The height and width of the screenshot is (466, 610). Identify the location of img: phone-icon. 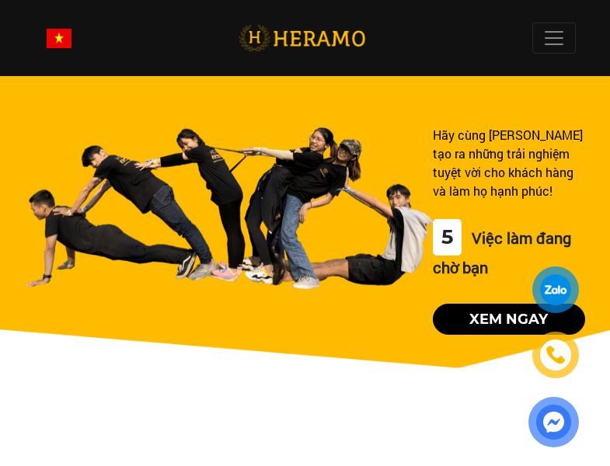
(555, 355).